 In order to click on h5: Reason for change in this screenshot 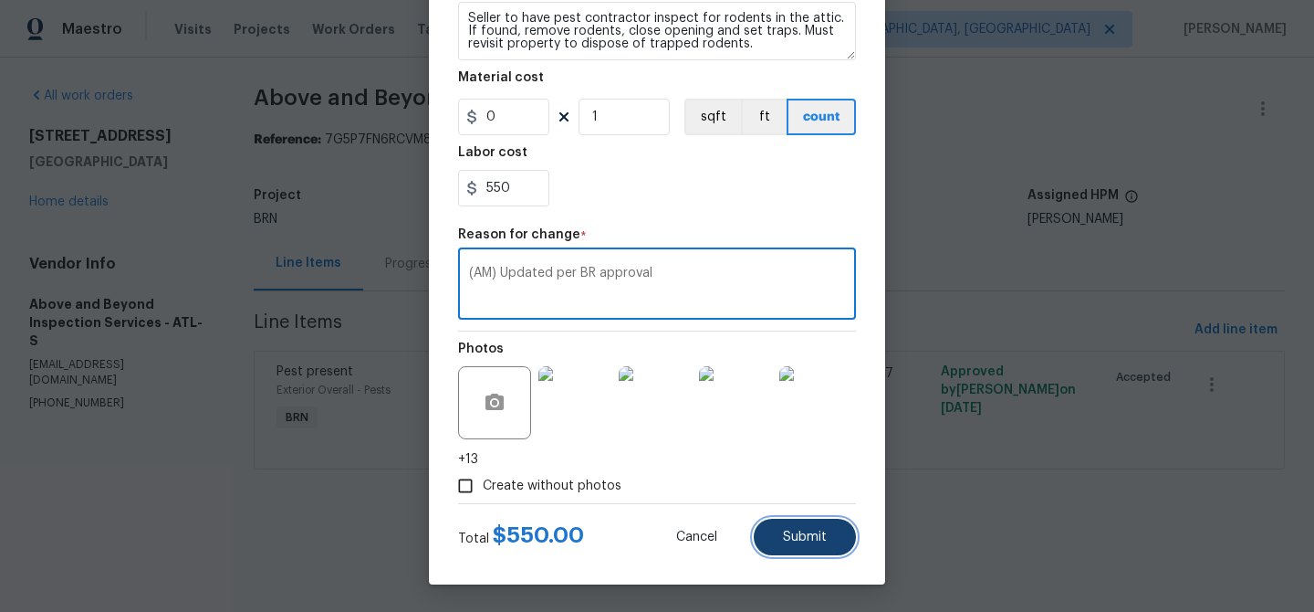, I will do `click(519, 235)`.